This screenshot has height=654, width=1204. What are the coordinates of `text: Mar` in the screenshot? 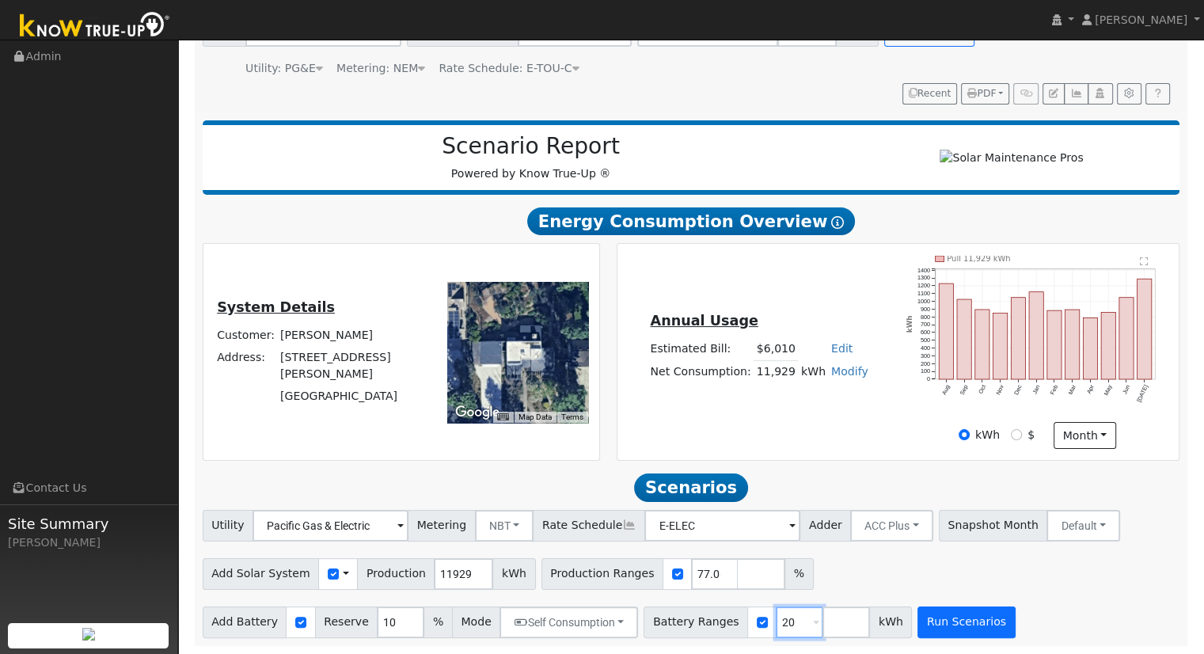 It's located at (1073, 389).